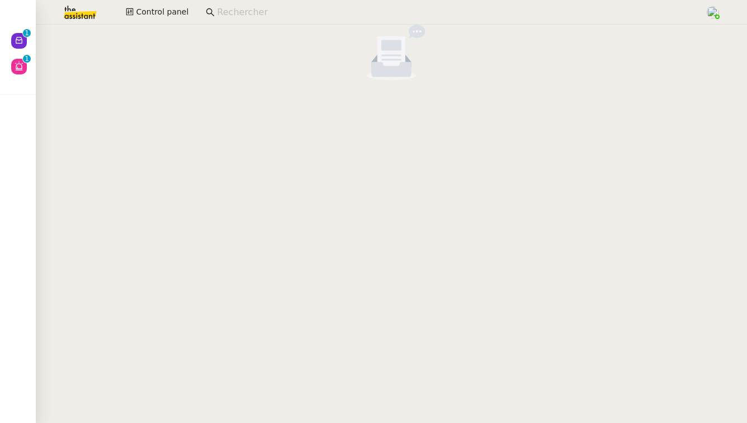  I want to click on img: users%2FPPrFYTsEAUgQy5cK5MCpqKbOX8K2%2Favatar%2FCapture%20d%E2%80%99e%CC%81cran%202023-06-05%20a%..., so click(713, 12).